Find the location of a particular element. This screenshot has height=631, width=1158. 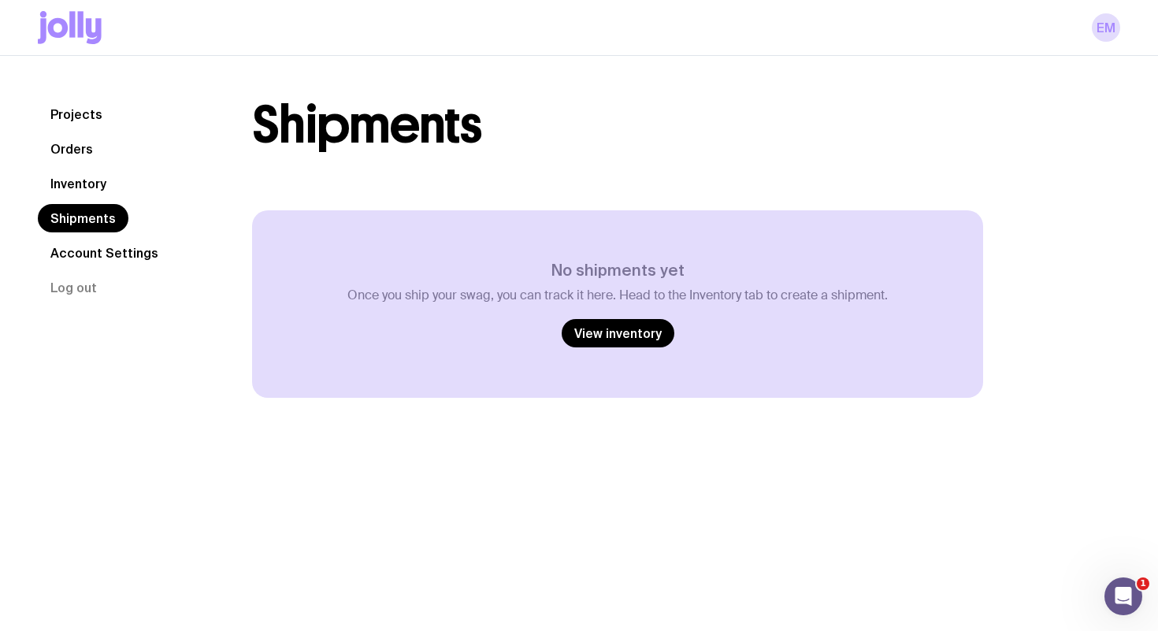

a: EM is located at coordinates (1106, 28).